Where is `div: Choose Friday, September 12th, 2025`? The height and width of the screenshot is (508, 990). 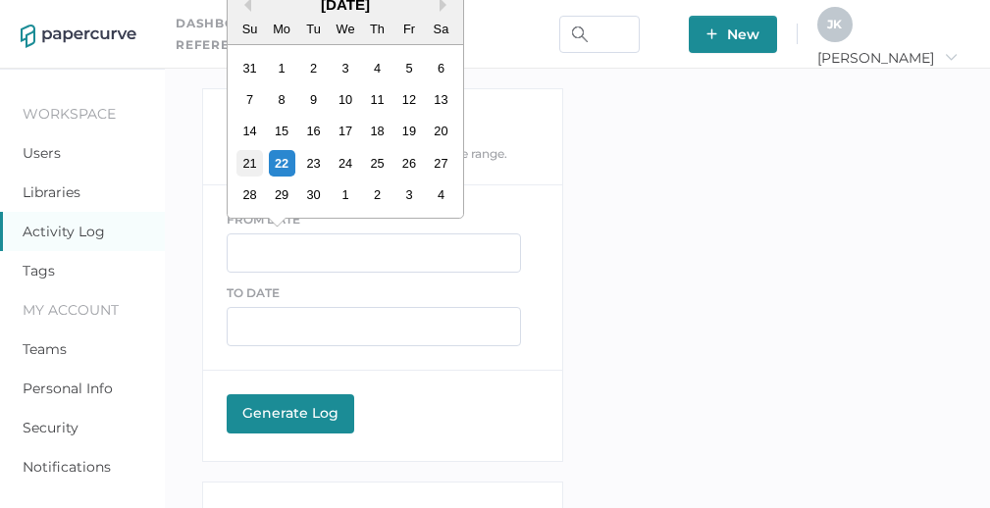
div: Choose Friday, September 12th, 2025 is located at coordinates (409, 99).